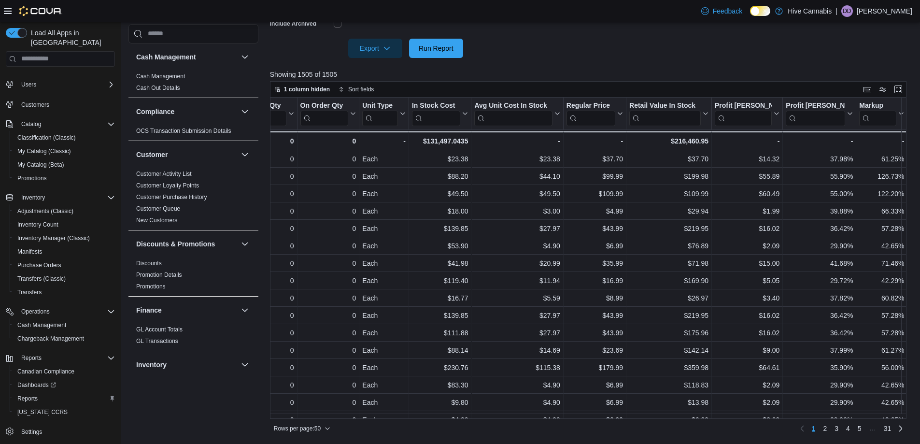 The image size is (920, 444). I want to click on a: Dashboards, so click(64, 385).